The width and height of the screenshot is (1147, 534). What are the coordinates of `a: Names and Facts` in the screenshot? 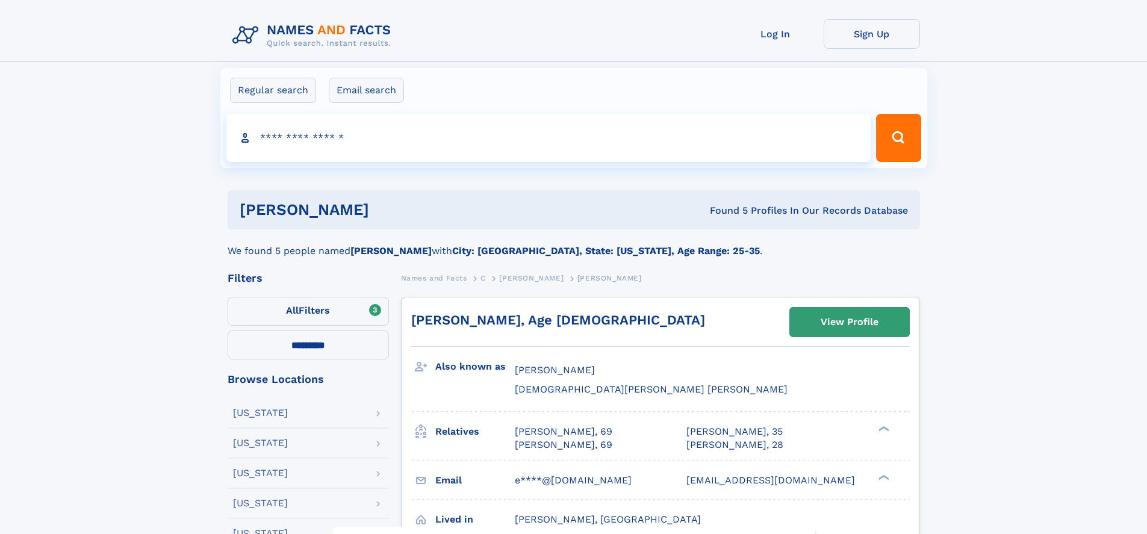 It's located at (434, 278).